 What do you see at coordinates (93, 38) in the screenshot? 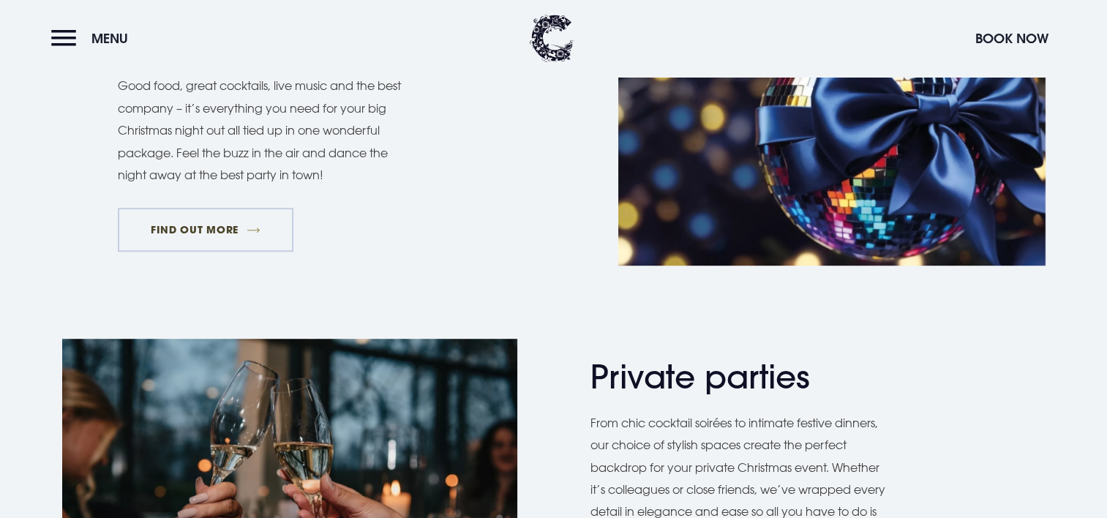
I see `button: Menu` at bounding box center [93, 38].